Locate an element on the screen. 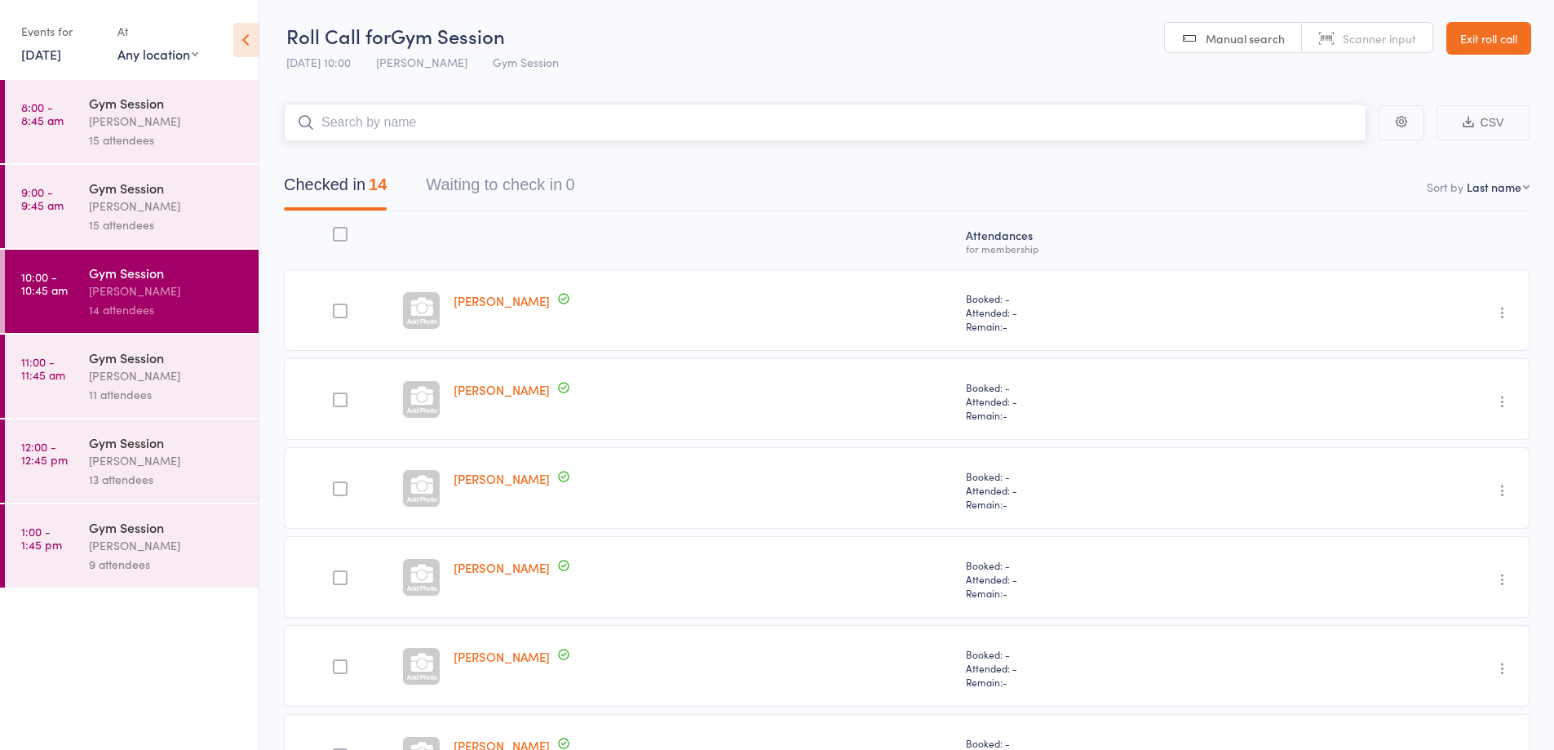  time: 12:00 - 12:45 pm is located at coordinates (44, 453).